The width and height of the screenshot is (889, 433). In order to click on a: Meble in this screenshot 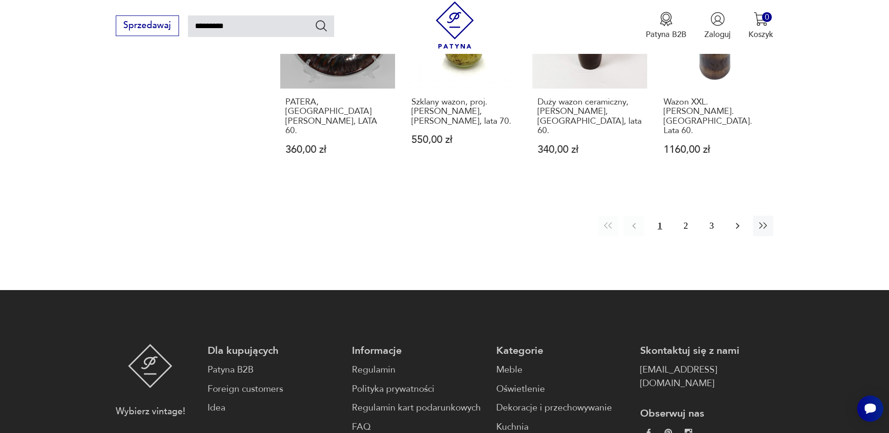, I will do `click(563, 370)`.